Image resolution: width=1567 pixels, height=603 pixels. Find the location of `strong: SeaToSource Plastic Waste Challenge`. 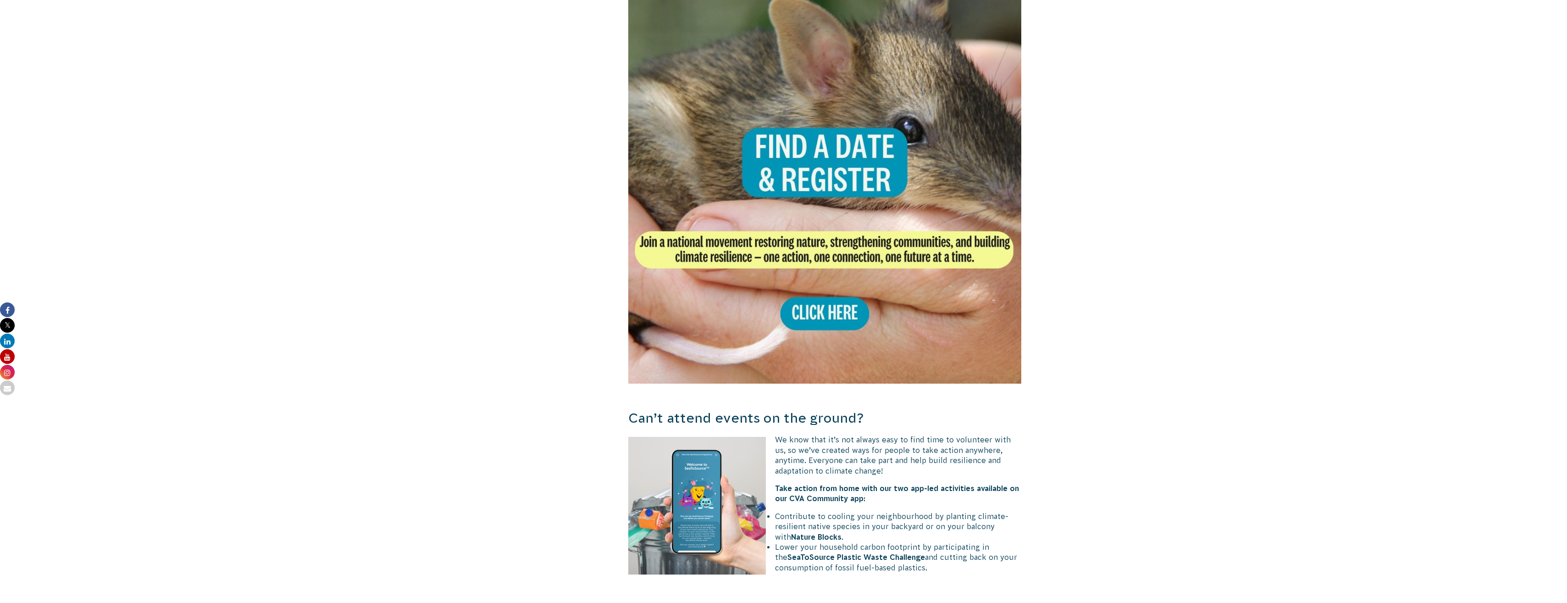

strong: SeaToSource Plastic Waste Challenge is located at coordinates (856, 557).